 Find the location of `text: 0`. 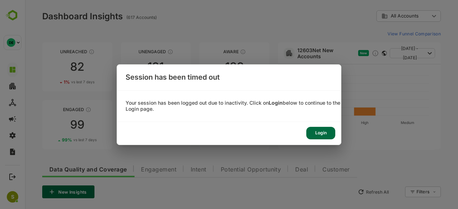

text: 0 is located at coordinates (268, 115).